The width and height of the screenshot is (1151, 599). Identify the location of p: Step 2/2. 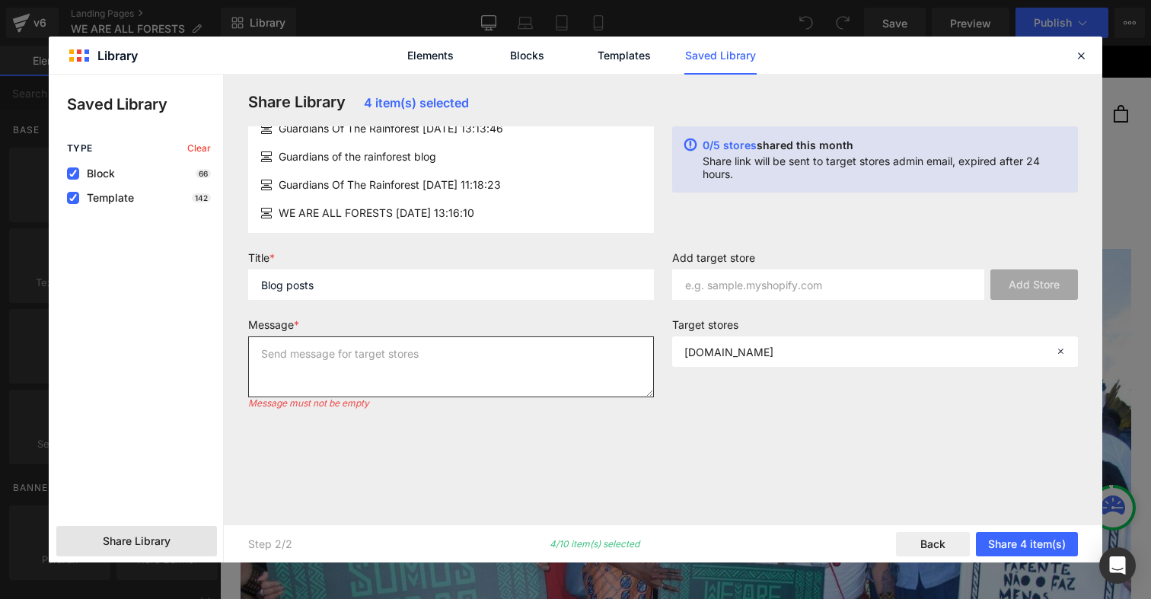
(270, 543).